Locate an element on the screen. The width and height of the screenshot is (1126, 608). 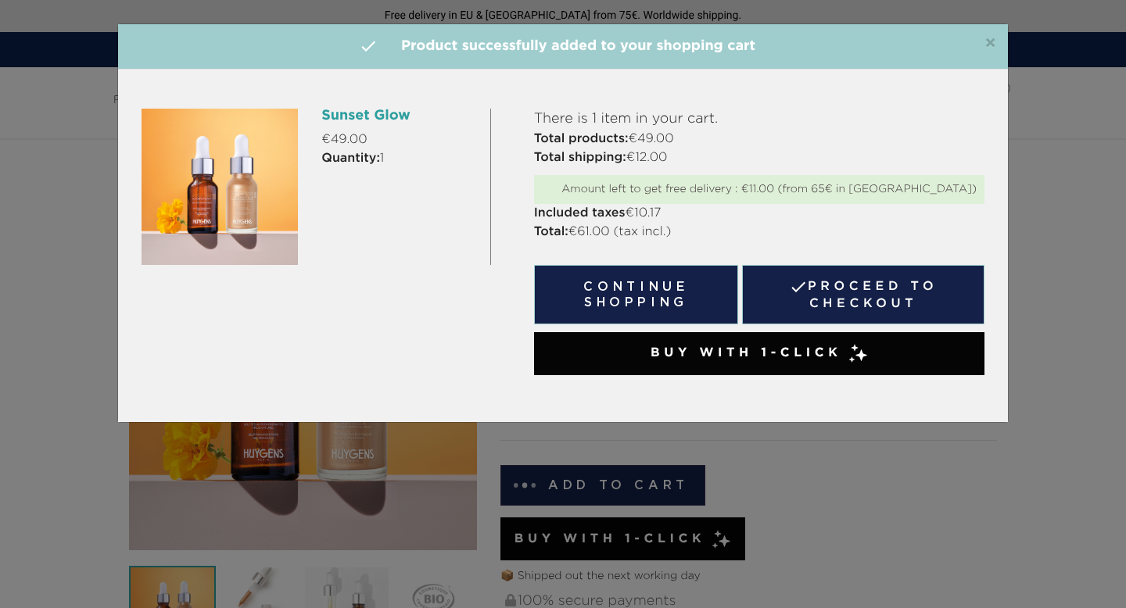
strong: Total shipping: is located at coordinates (580, 158).